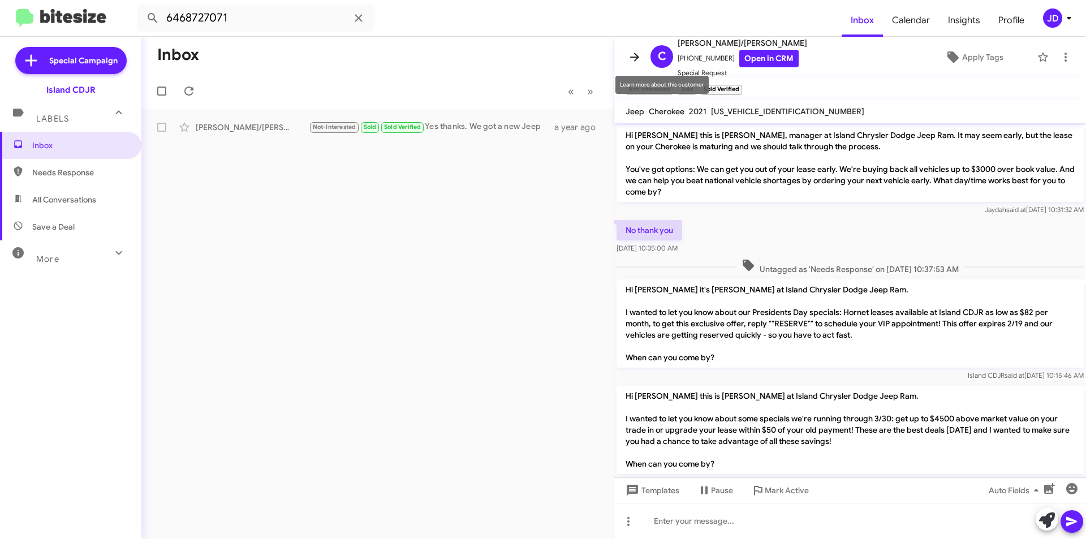 The image size is (1086, 539). I want to click on h1: Inbox, so click(178, 55).